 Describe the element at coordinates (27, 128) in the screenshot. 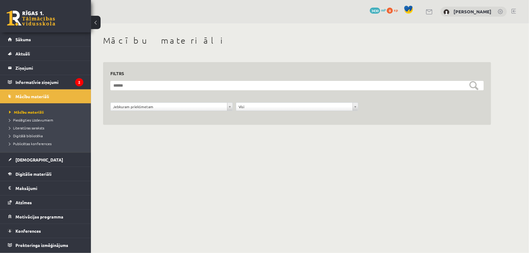

I see `span: Literatūras saraksts` at that location.